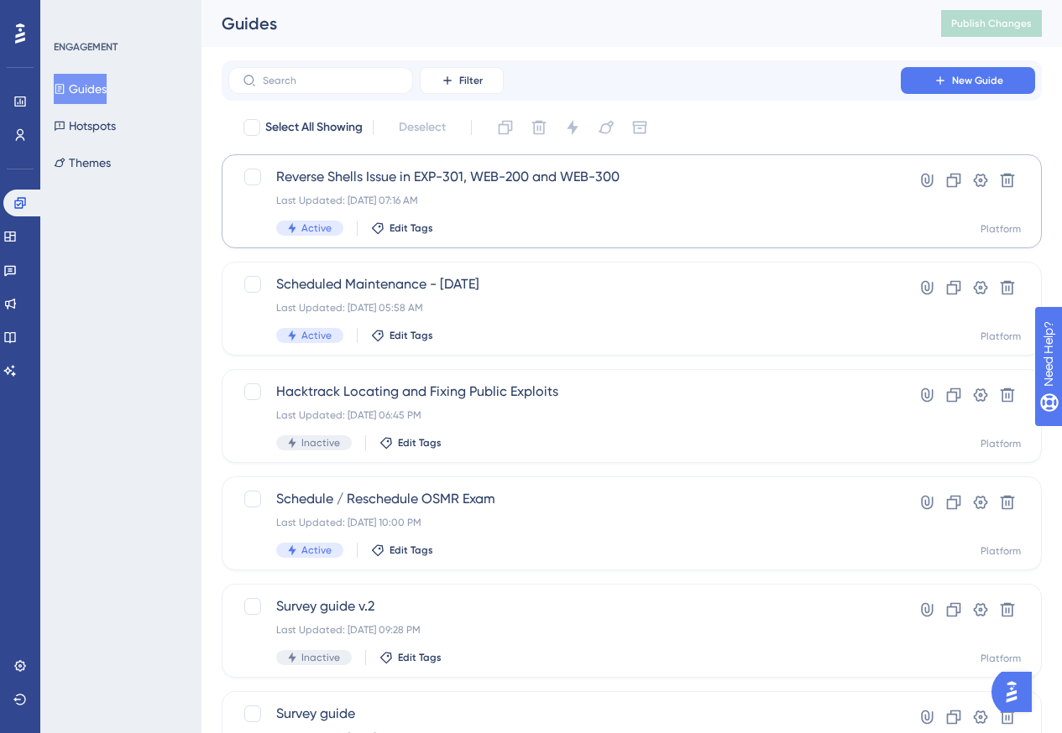 The image size is (1062, 733). What do you see at coordinates (20, 25) in the screenshot?
I see `img: launcher-image-alternative-text` at bounding box center [20, 25].